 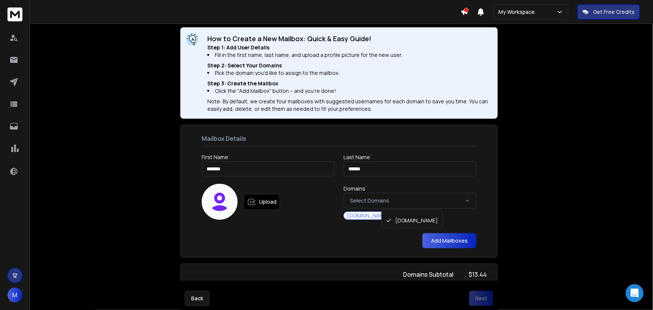 What do you see at coordinates (15, 295) in the screenshot?
I see `span: M` at bounding box center [15, 295].